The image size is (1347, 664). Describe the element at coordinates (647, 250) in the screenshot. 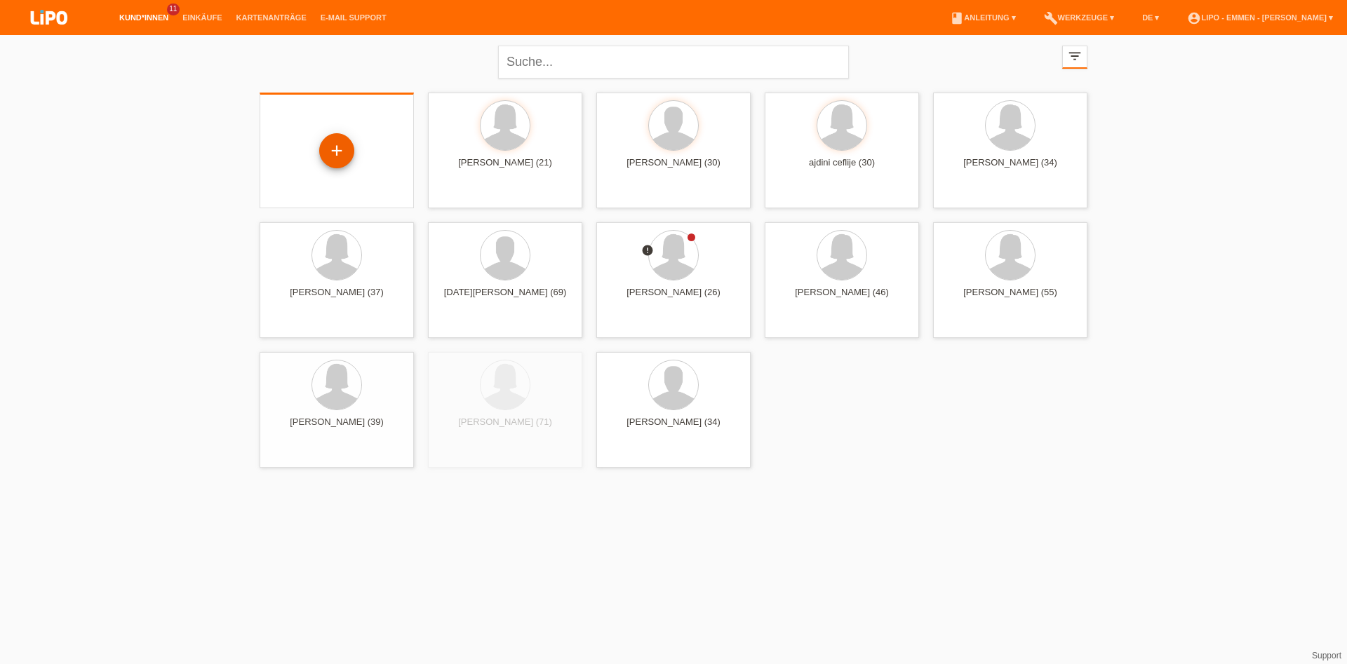

I see `i: error` at that location.